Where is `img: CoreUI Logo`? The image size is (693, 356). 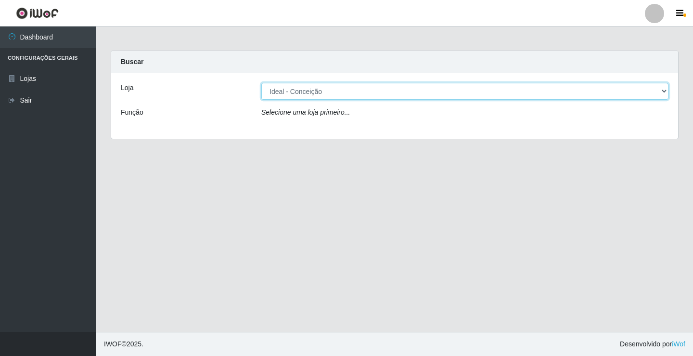 img: CoreUI Logo is located at coordinates (37, 13).